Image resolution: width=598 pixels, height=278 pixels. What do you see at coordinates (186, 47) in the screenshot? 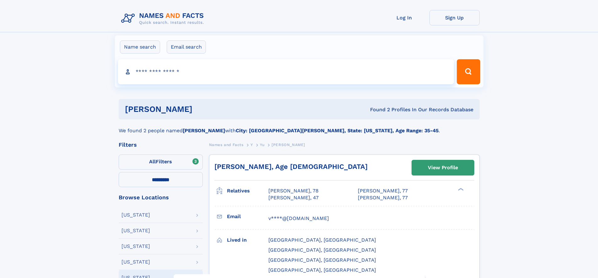
I see `label: Email search` at bounding box center [186, 47].